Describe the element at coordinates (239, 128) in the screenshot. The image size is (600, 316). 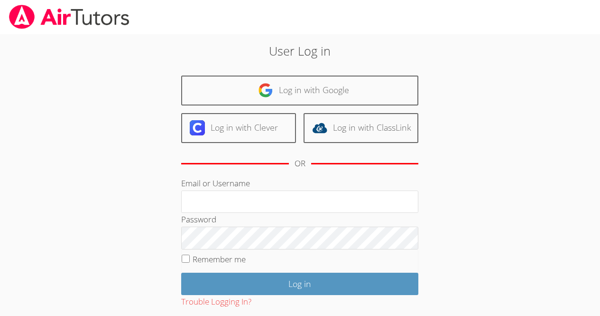
I see `a: Log in with Clever` at that location.